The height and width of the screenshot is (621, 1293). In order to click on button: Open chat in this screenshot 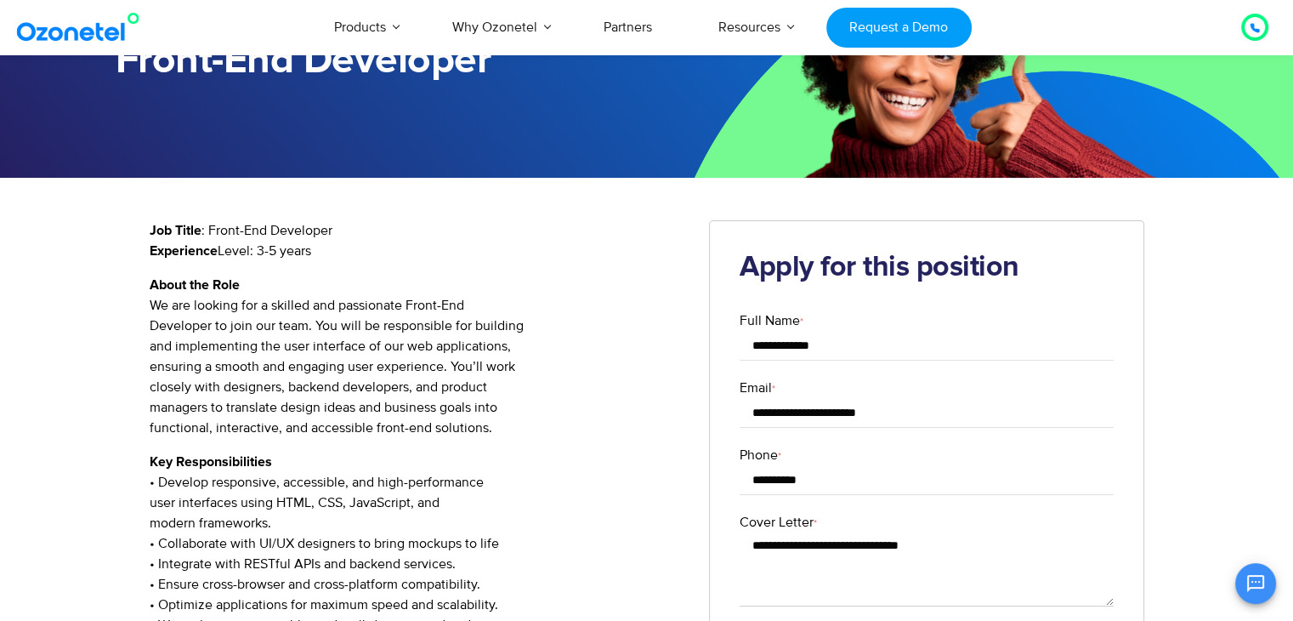, I will do `click(1256, 583)`.